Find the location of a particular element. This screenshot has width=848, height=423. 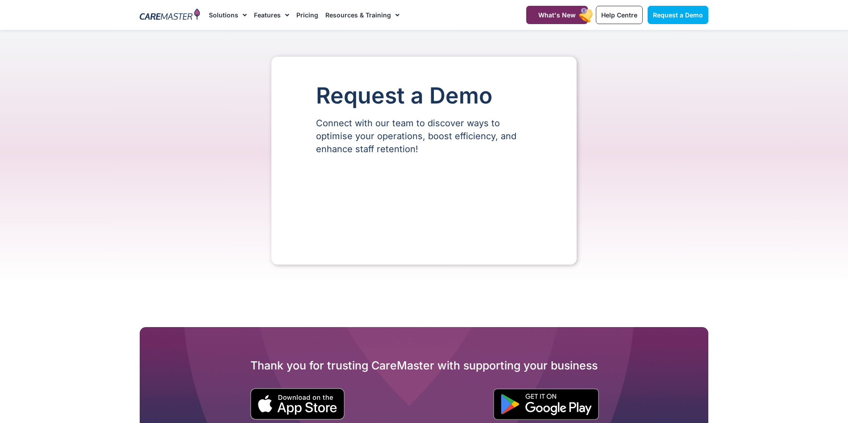

span: Request a Demo is located at coordinates (678, 15).